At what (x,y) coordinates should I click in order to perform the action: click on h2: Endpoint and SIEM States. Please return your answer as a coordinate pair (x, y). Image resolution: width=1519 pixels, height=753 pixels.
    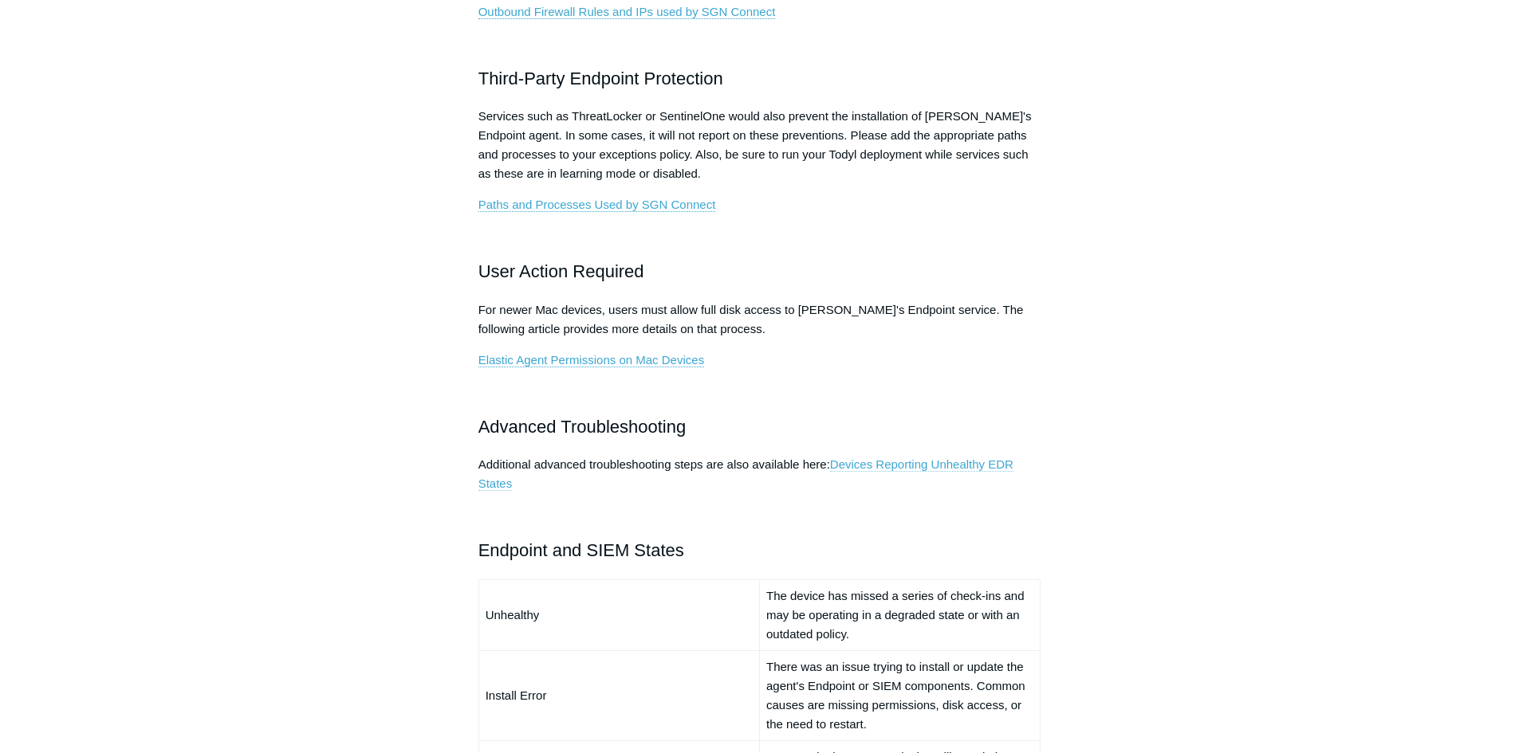
    Looking at the image, I should click on (760, 550).